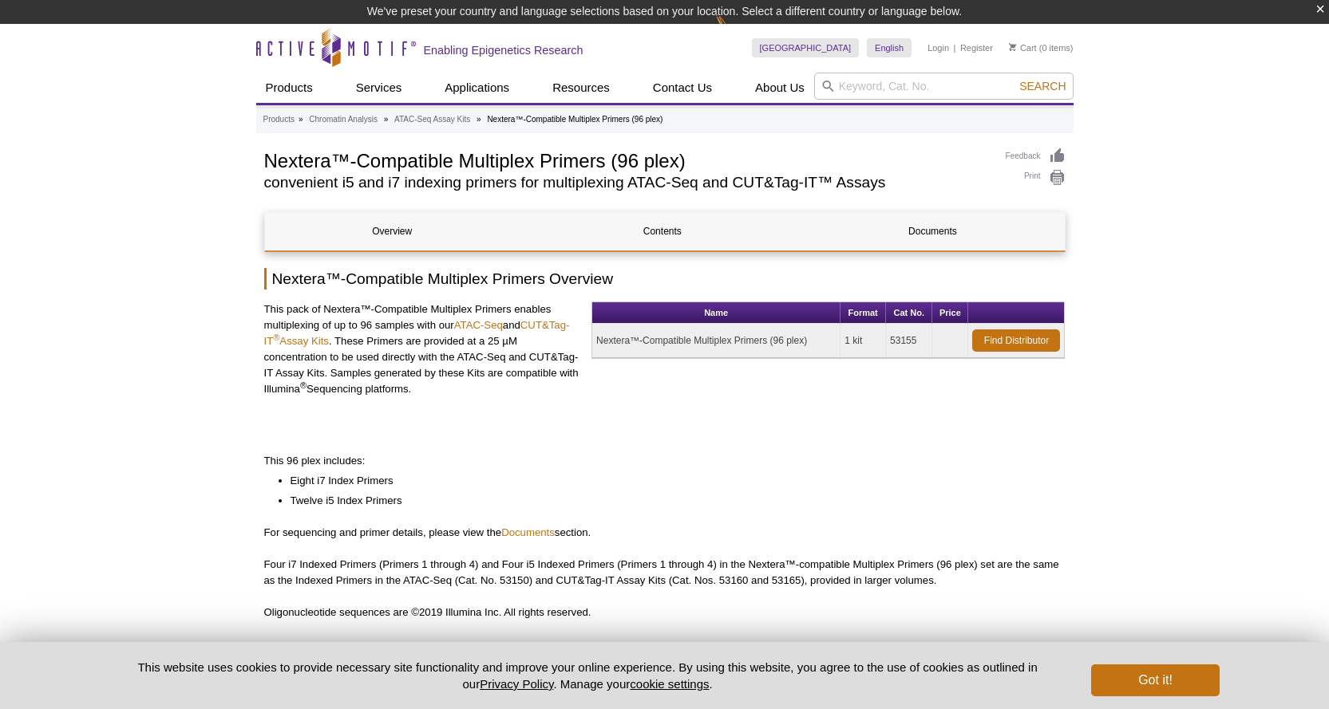 This screenshot has width=1329, height=709. What do you see at coordinates (1041, 48) in the screenshot?
I see `li: (0 items)` at bounding box center [1041, 48].